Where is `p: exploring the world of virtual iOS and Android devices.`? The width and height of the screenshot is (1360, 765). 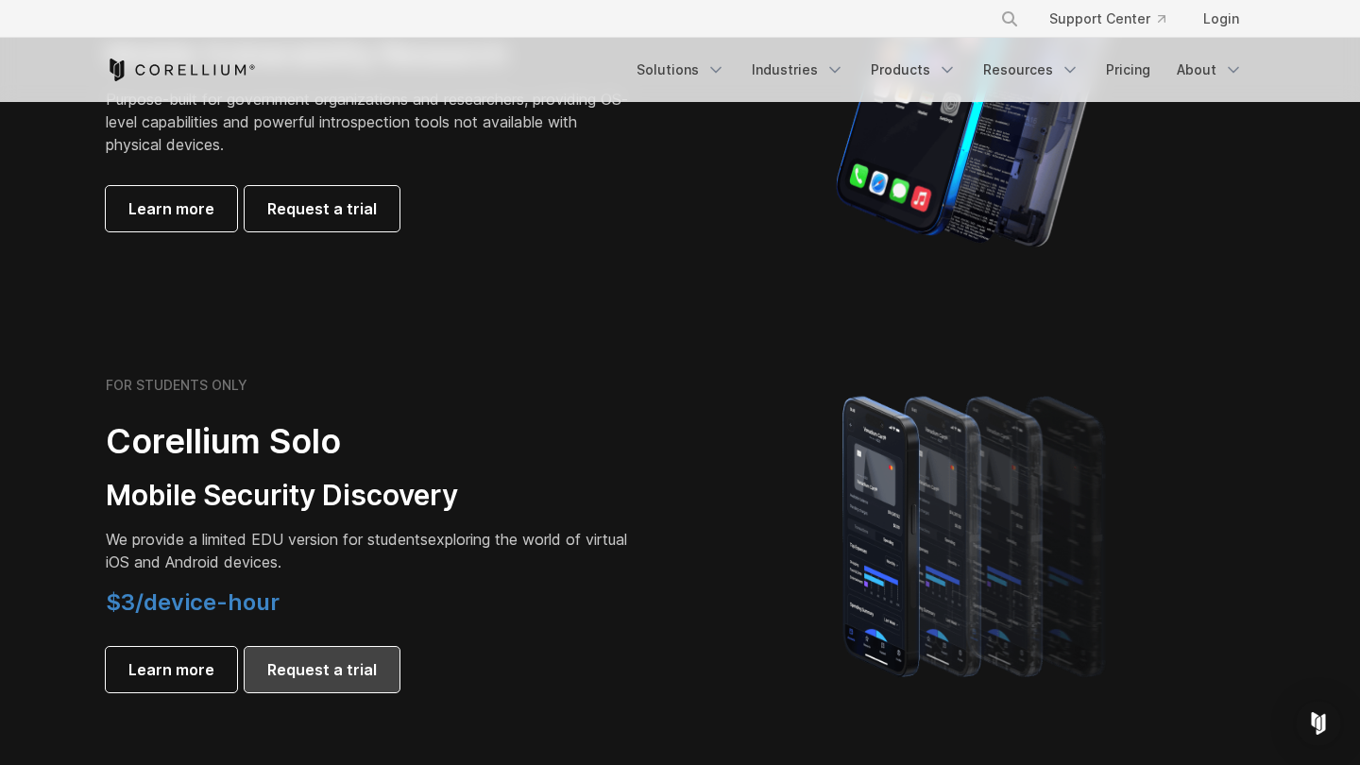 p: exploring the world of virtual iOS and Android devices. is located at coordinates (370, 551).